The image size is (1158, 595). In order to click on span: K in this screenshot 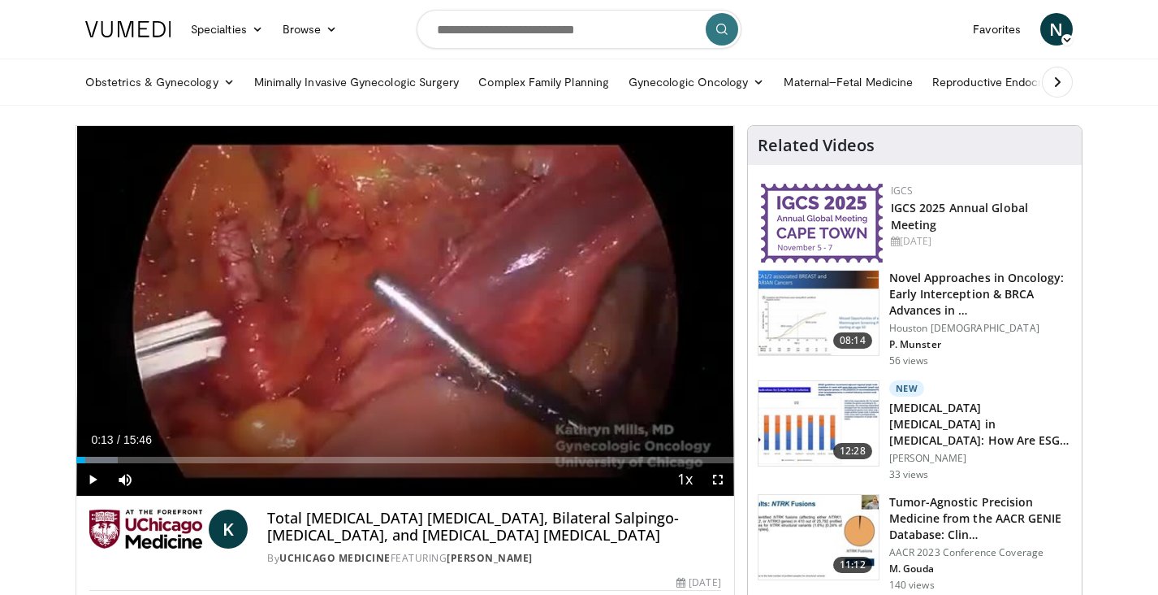, I will do `click(228, 529)`.